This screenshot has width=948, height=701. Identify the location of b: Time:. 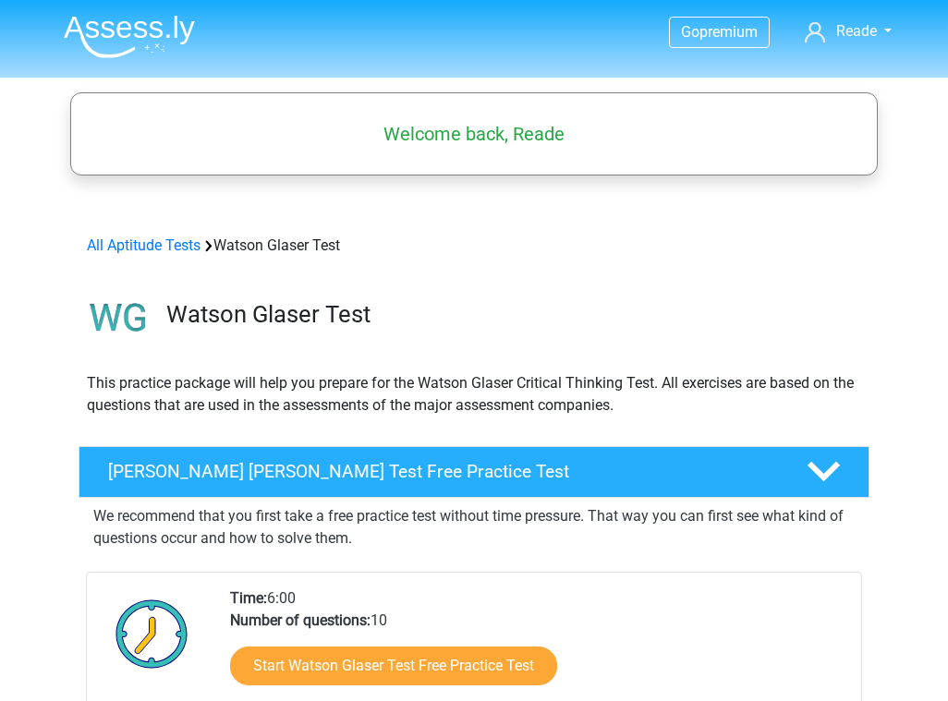
(249, 598).